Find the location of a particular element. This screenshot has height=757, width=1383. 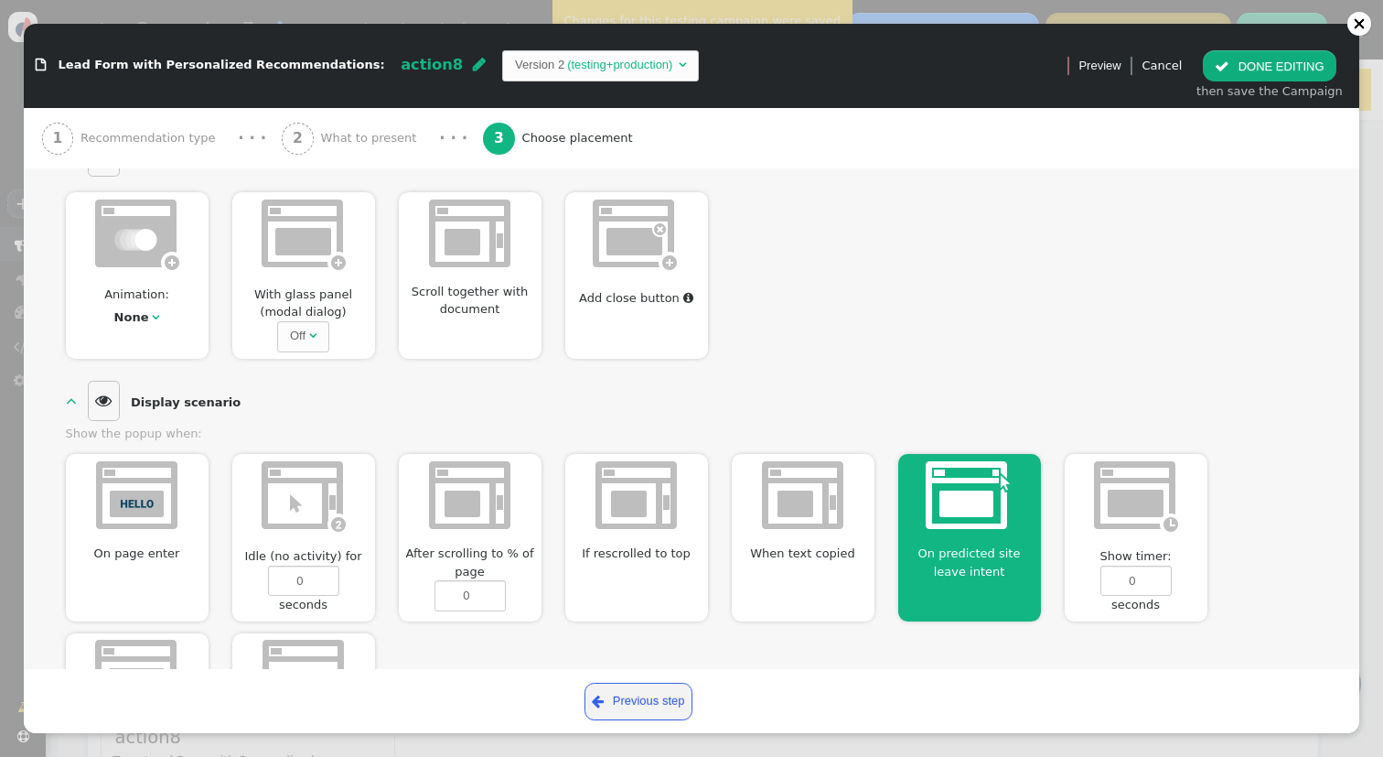

span: What to present is located at coordinates (372, 138).